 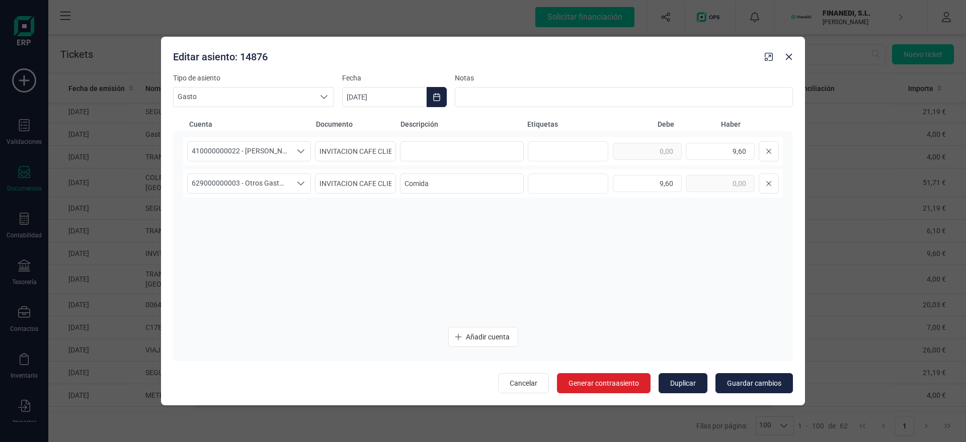 I want to click on label: Notas, so click(x=624, y=78).